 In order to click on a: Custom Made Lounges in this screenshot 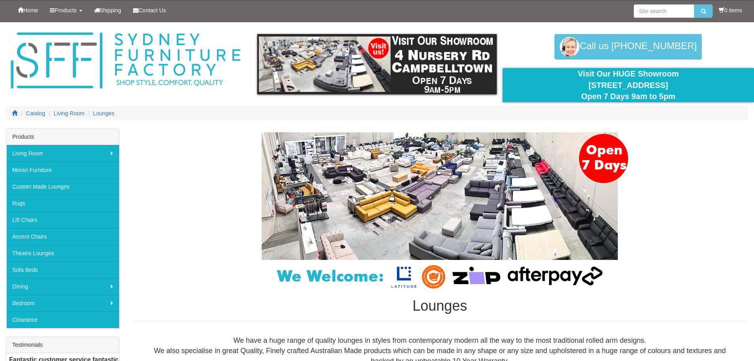, I will do `click(63, 187)`.